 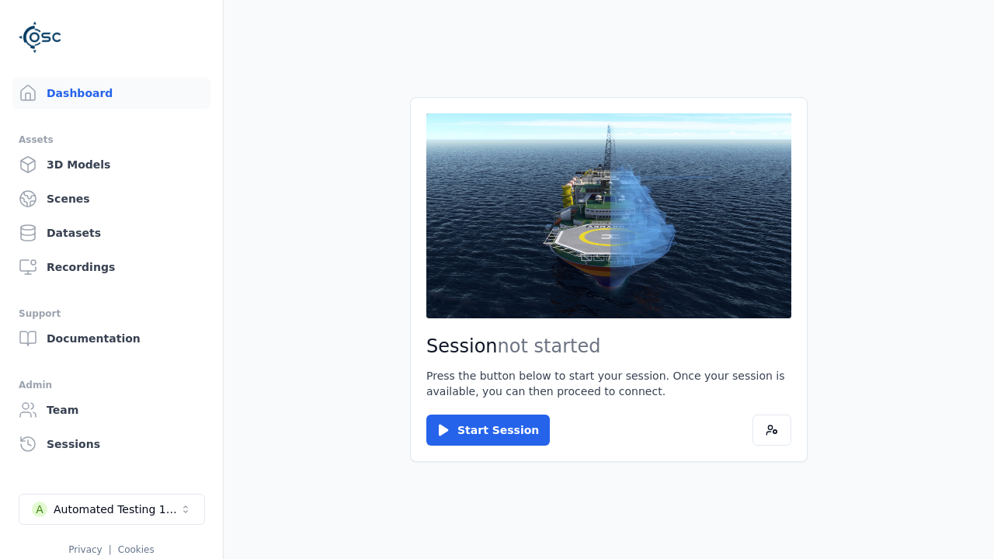 I want to click on button: Select a workspace, so click(x=112, y=509).